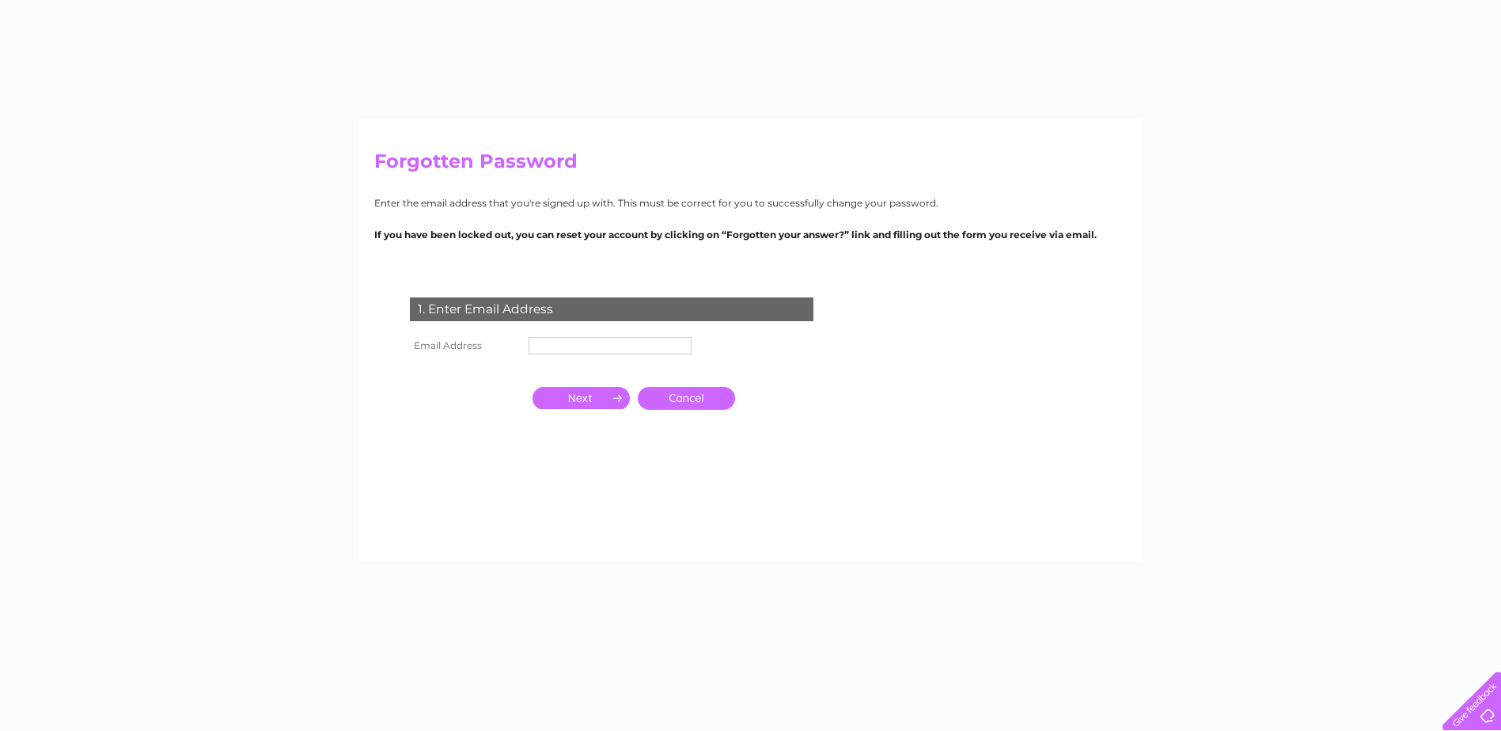 The image size is (1501, 731). Describe the element at coordinates (686, 398) in the screenshot. I see `a: Cancel` at that location.